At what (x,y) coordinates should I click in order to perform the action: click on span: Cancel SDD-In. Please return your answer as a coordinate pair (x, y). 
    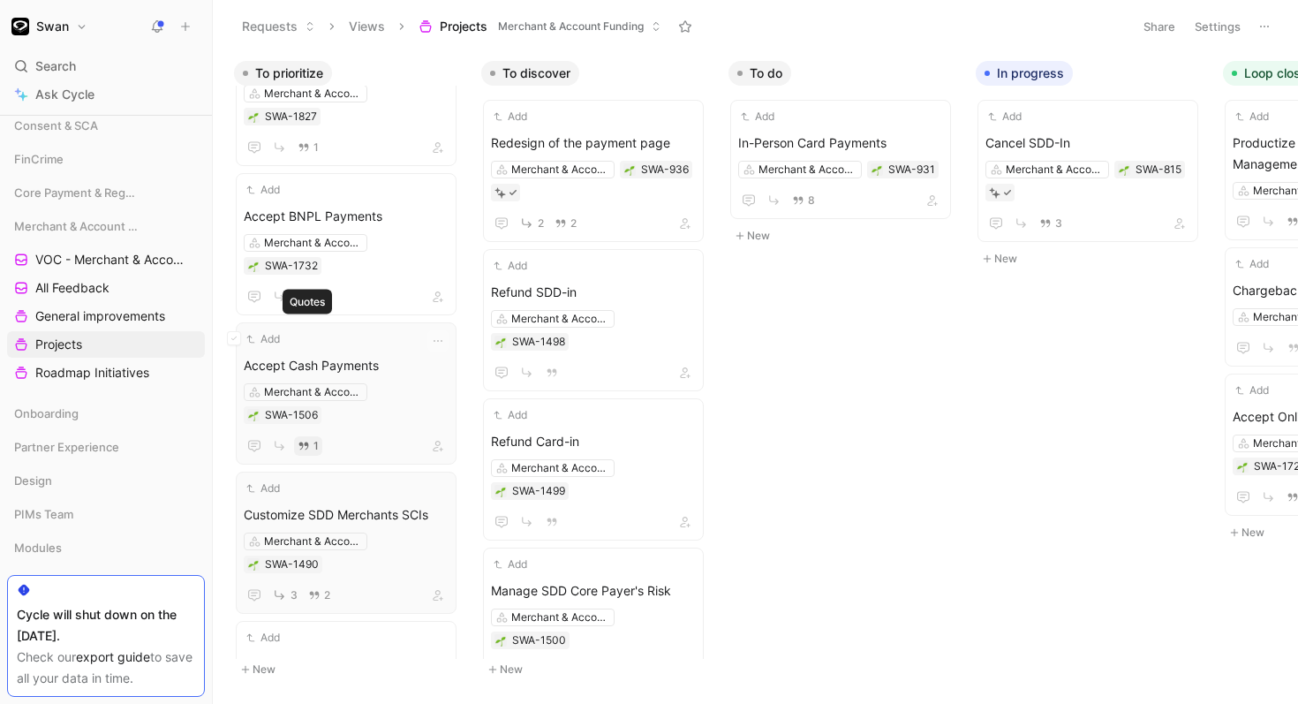
    Looking at the image, I should click on (1088, 143).